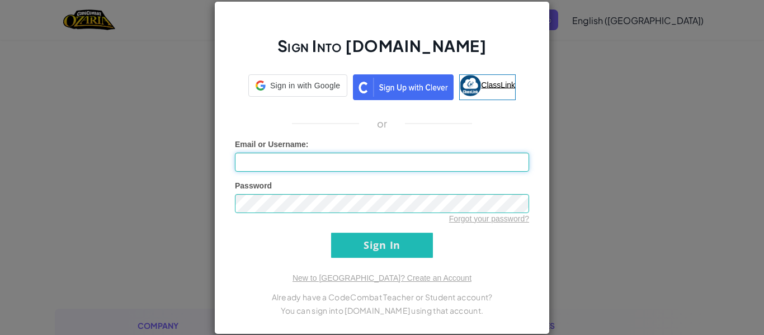 This screenshot has width=764, height=335. What do you see at coordinates (382, 245) in the screenshot?
I see `input: Sign In` at bounding box center [382, 245].